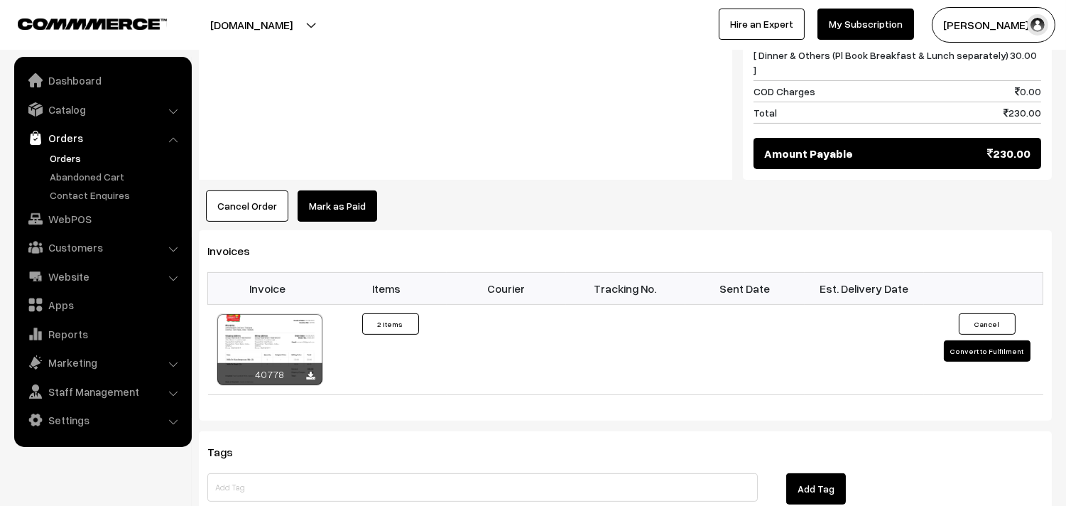 This screenshot has width=1066, height=506. I want to click on a: My Subscription, so click(866, 24).